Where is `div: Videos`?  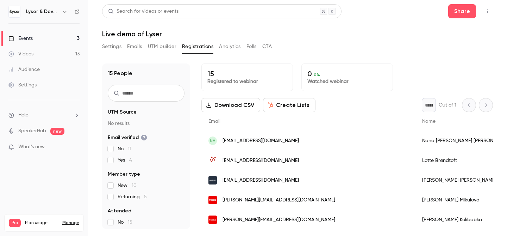 div: Videos is located at coordinates (21, 54).